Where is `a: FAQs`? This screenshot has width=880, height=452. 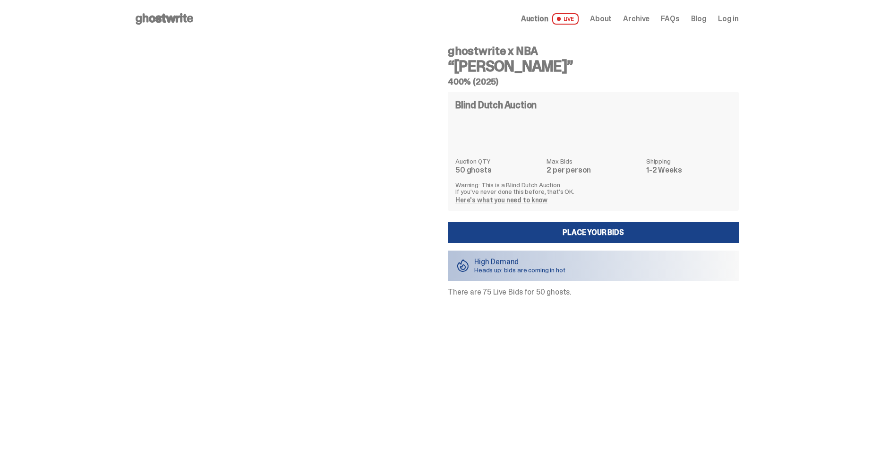
a: FAQs is located at coordinates (670, 19).